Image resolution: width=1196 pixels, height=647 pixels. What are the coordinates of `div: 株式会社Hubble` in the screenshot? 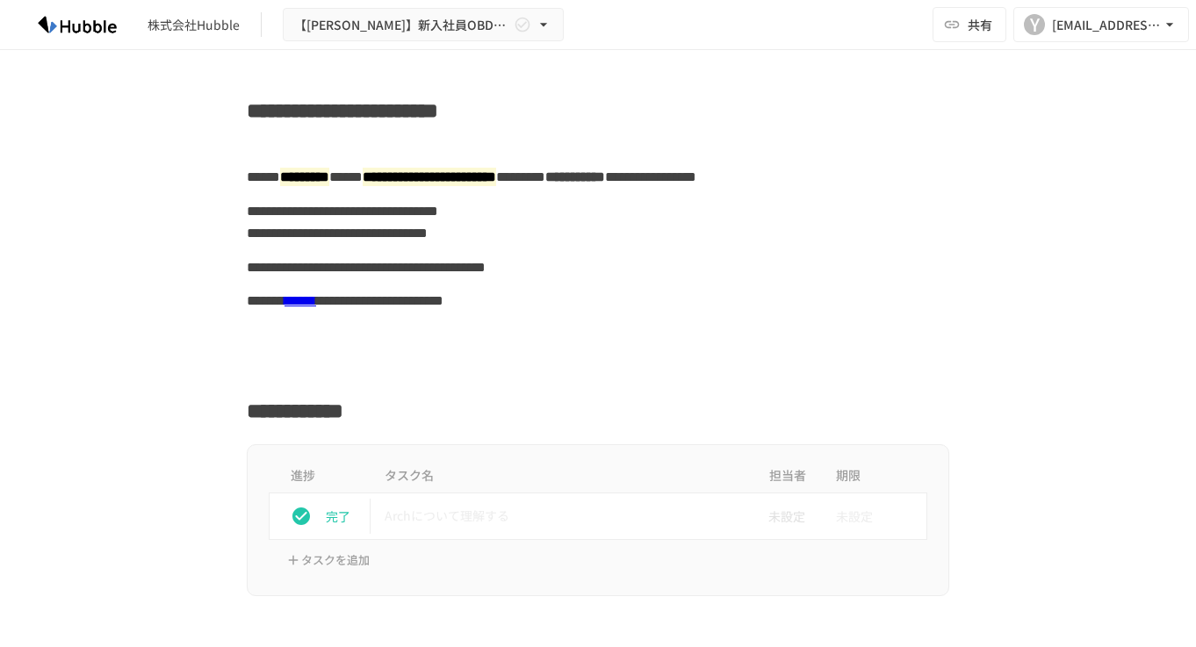 It's located at (193, 25).